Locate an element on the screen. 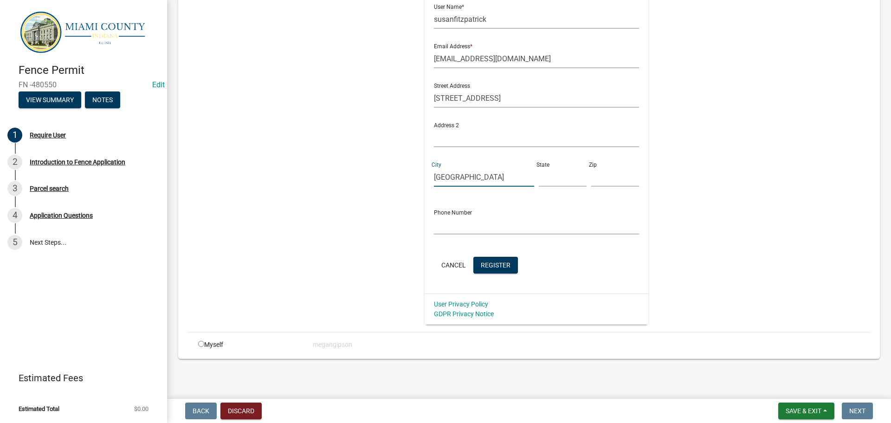 Image resolution: width=891 pixels, height=423 pixels. a: GDPR Privacy Notice is located at coordinates (464, 314).